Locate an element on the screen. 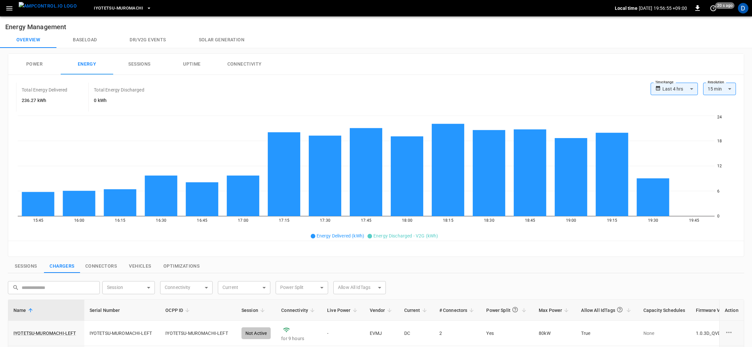 This screenshot has width=752, height=347. tspan: 17:15 is located at coordinates (284, 220).